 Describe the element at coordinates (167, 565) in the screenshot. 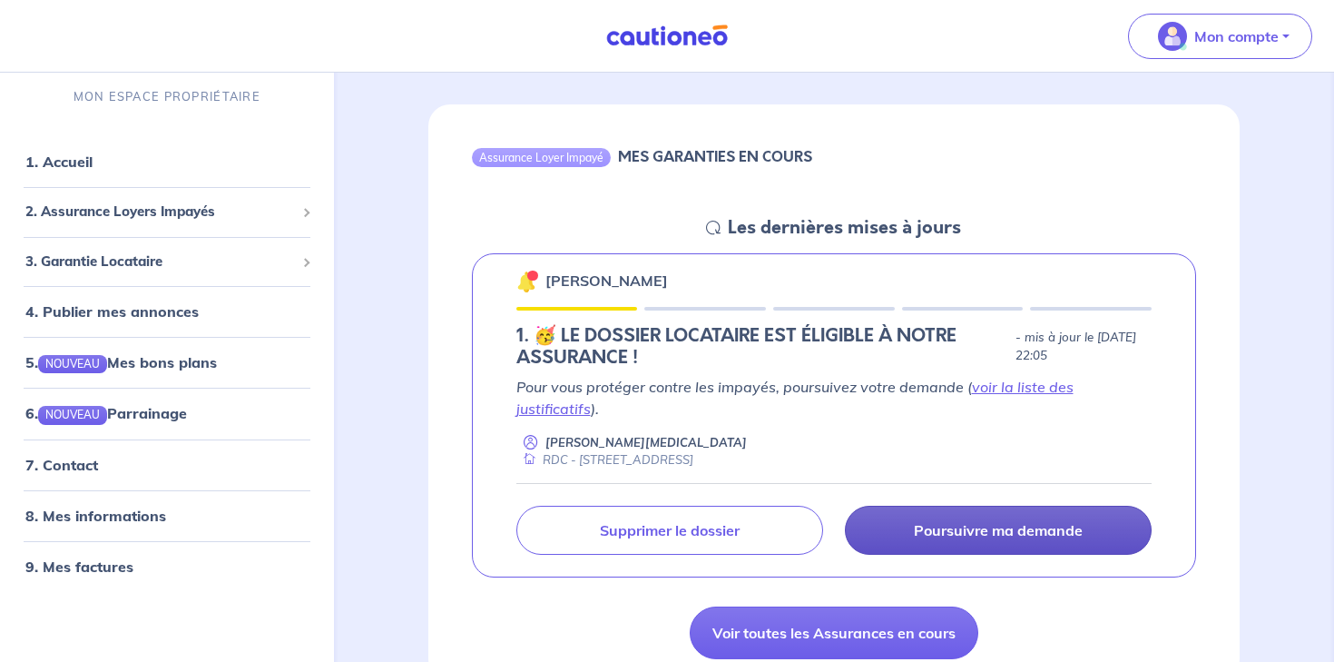

I see `div: 9. Mes factures` at that location.